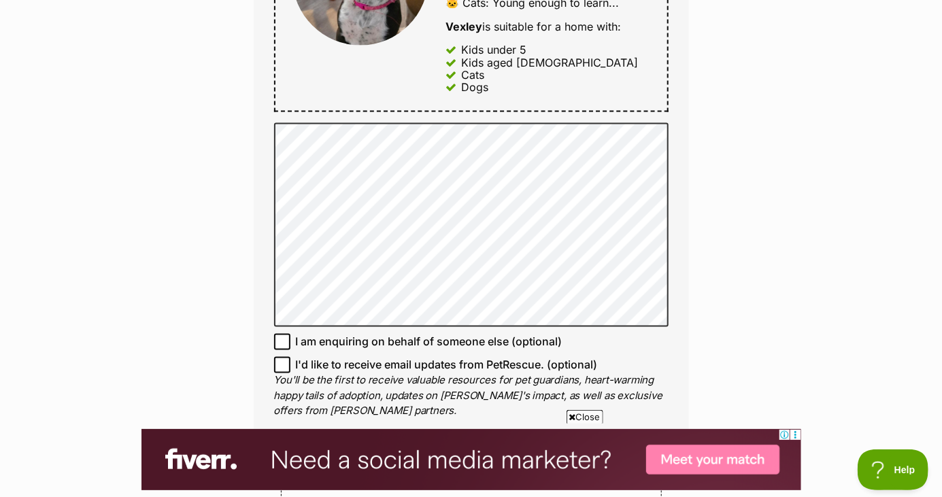 Image resolution: width=942 pixels, height=497 pixels. I want to click on span: I'd like to receive email updates from PetRescue. (optional), so click(447, 365).